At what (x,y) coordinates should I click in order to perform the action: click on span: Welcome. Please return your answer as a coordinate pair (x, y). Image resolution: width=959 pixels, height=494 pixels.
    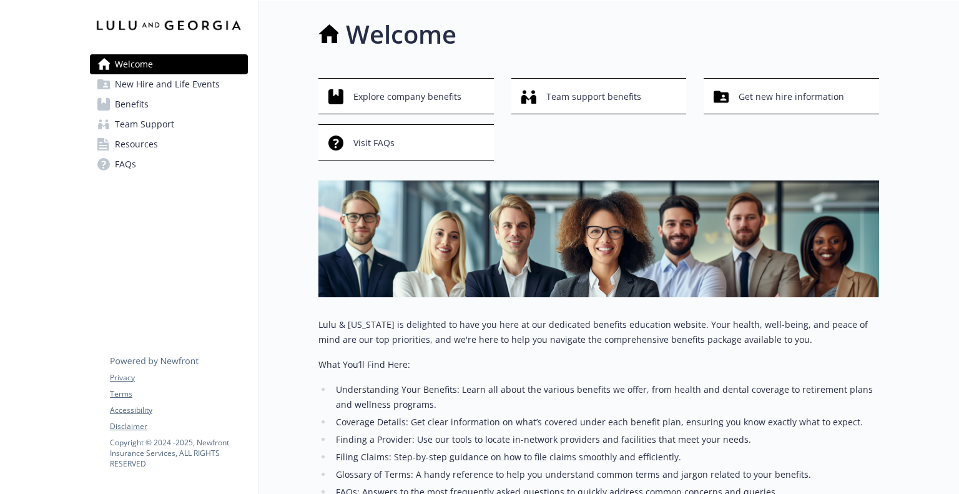
    Looking at the image, I should click on (134, 64).